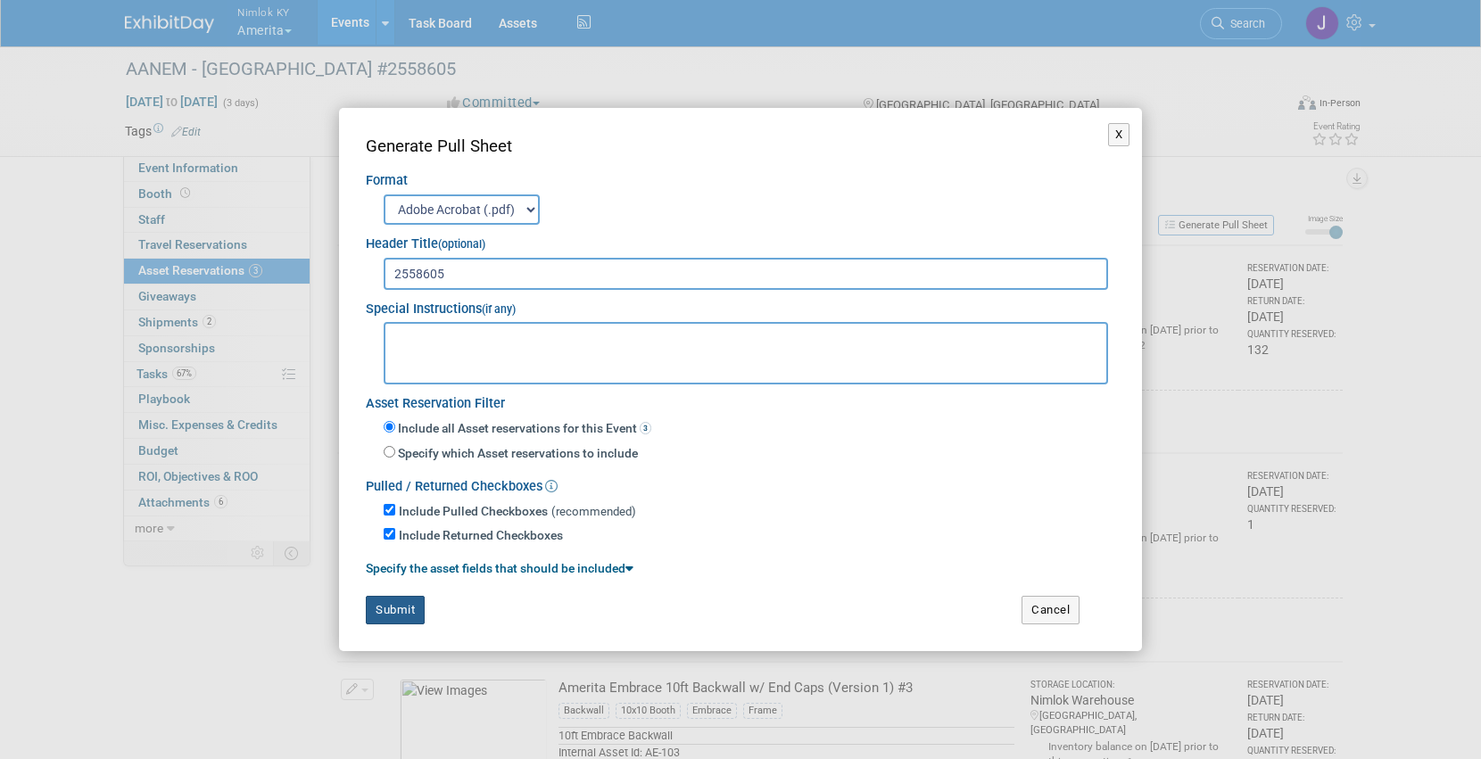  What do you see at coordinates (741, 304) in the screenshot?
I see `div: Special Instructions` at bounding box center [741, 304].